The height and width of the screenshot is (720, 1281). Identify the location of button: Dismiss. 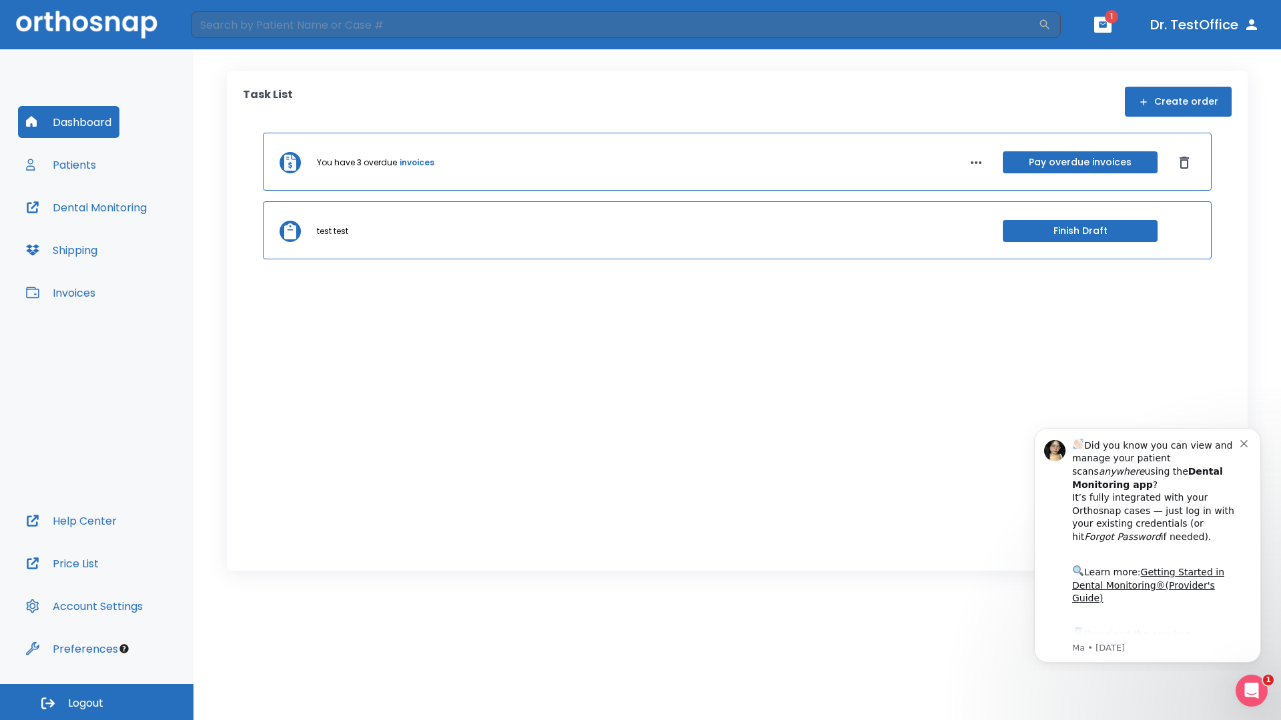
(1184, 163).